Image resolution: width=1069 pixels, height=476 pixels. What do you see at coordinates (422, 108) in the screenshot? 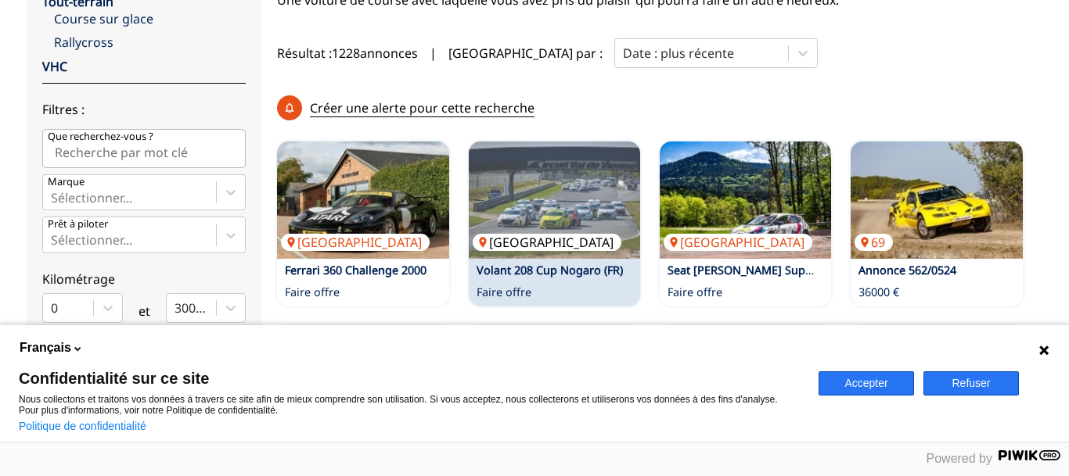
I see `p: Créer une alerte pour cette recherche` at bounding box center [422, 108].